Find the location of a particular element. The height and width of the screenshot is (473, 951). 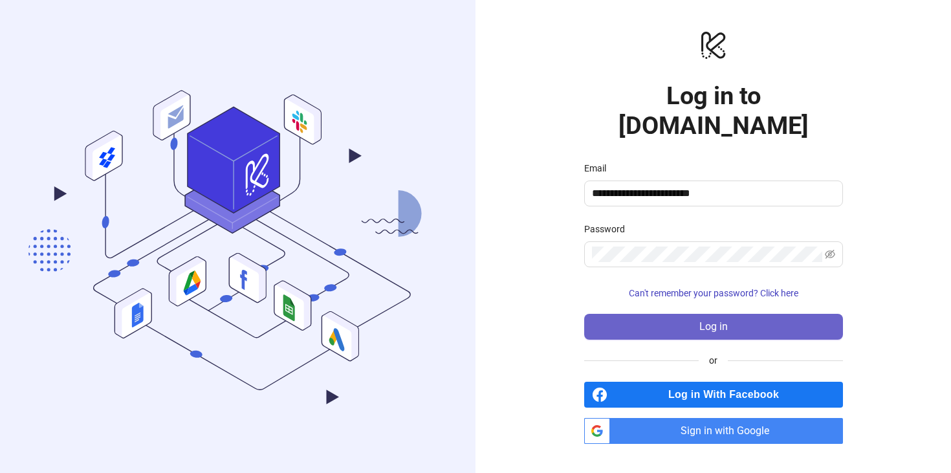

label: Password is located at coordinates (609, 229).